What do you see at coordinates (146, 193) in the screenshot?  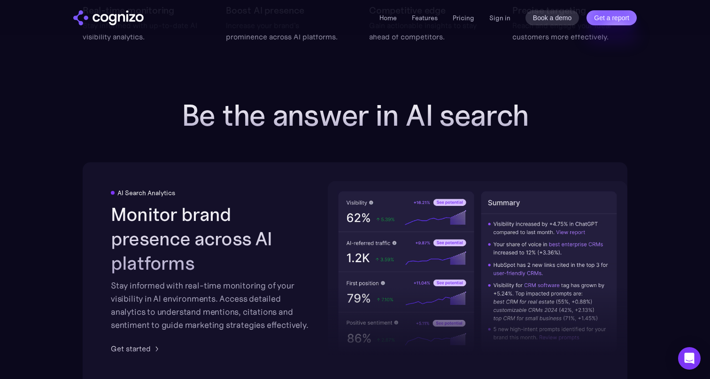 I see `div: AI Search Analytics` at bounding box center [146, 193].